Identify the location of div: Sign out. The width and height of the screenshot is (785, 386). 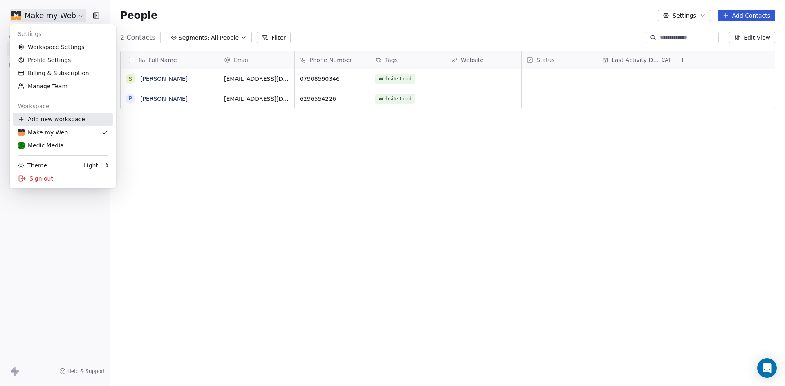
(63, 179).